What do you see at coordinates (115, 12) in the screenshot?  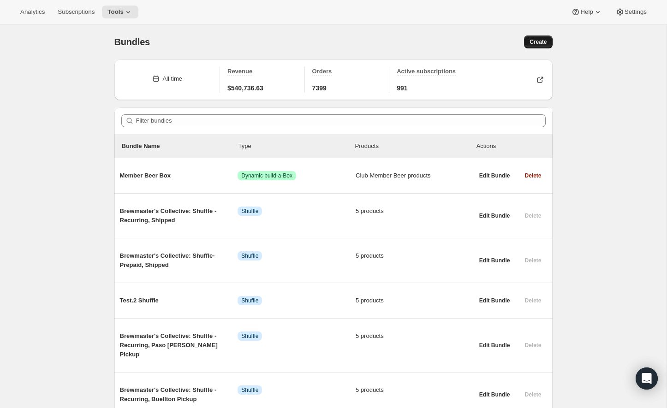 I see `span: Tools` at bounding box center [115, 12].